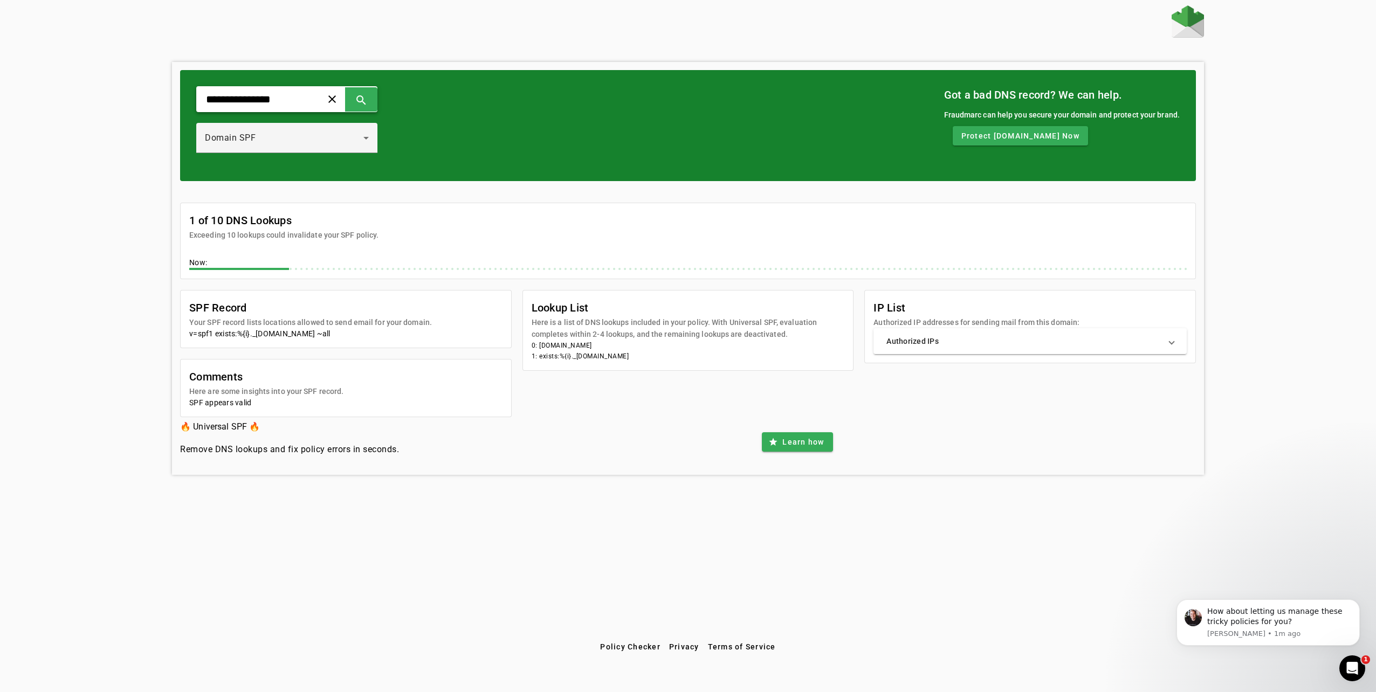 This screenshot has height=692, width=1376. Describe the element at coordinates (1187, 22) in the screenshot. I see `img: Fraudmarc Logo` at that location.